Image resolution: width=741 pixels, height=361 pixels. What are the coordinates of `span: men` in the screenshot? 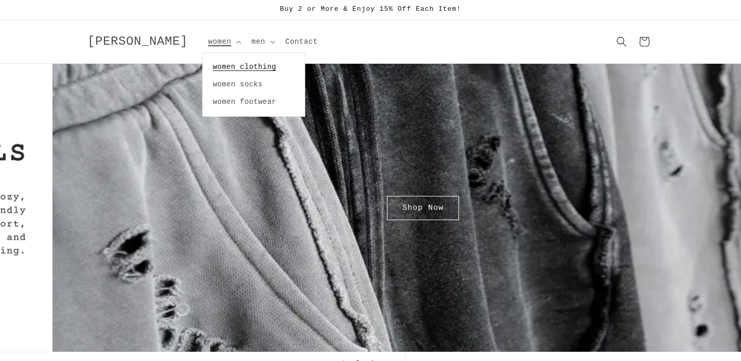 It's located at (258, 42).